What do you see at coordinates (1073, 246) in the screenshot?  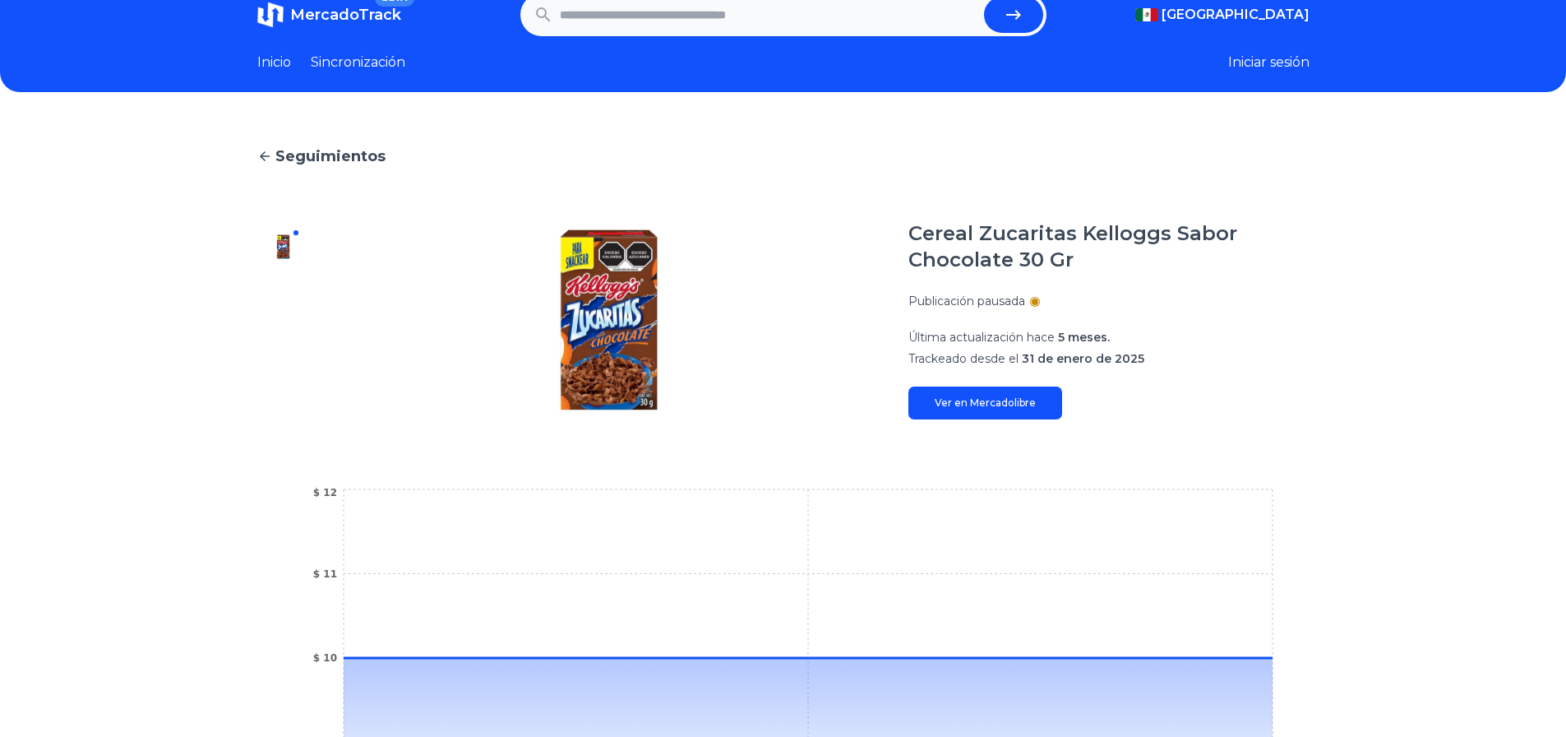 I see `font: Cereal Zucaritas Kelloggs Sabor Chocolate 30 Gr` at bounding box center [1073, 246].